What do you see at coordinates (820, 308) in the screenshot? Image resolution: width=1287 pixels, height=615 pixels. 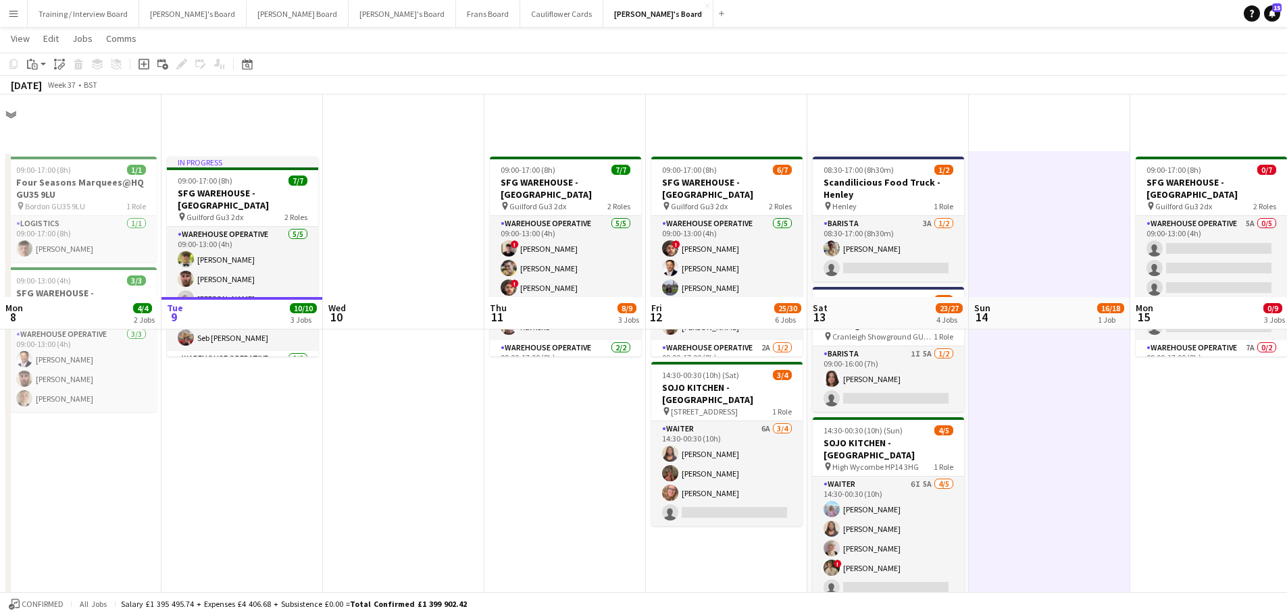 I see `span: Sat` at bounding box center [820, 308].